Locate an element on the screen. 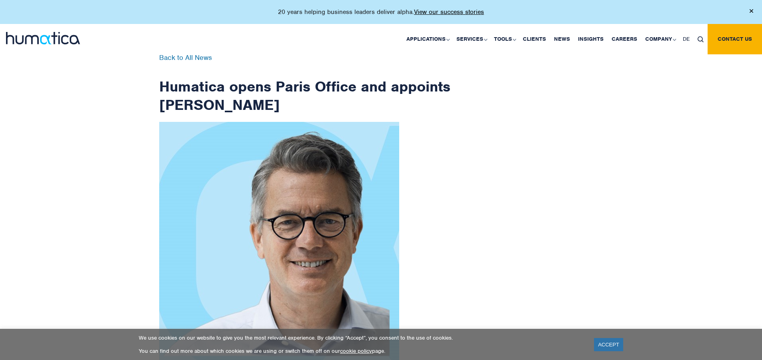  a: Applications is located at coordinates (427, 39).